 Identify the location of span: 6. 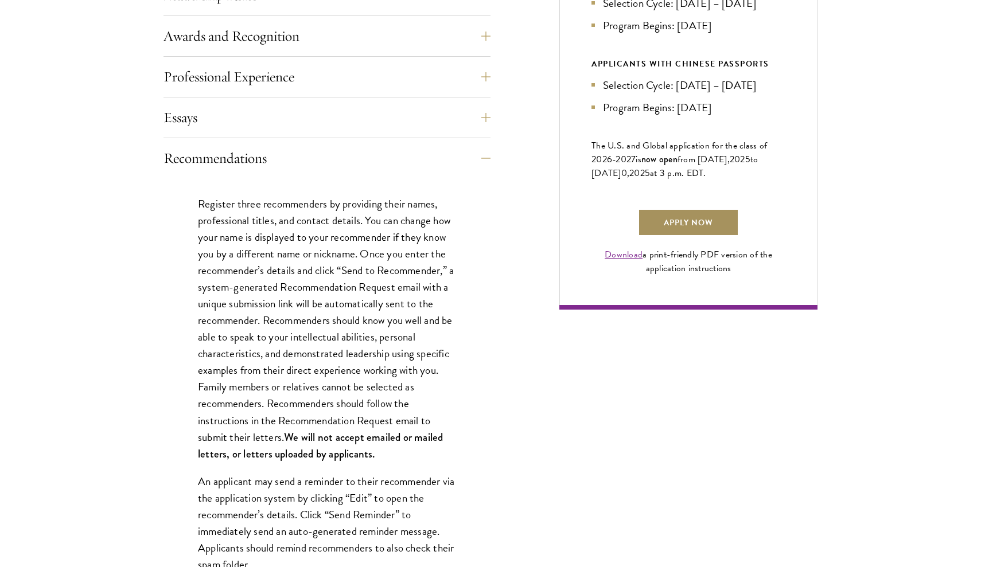
(609, 160).